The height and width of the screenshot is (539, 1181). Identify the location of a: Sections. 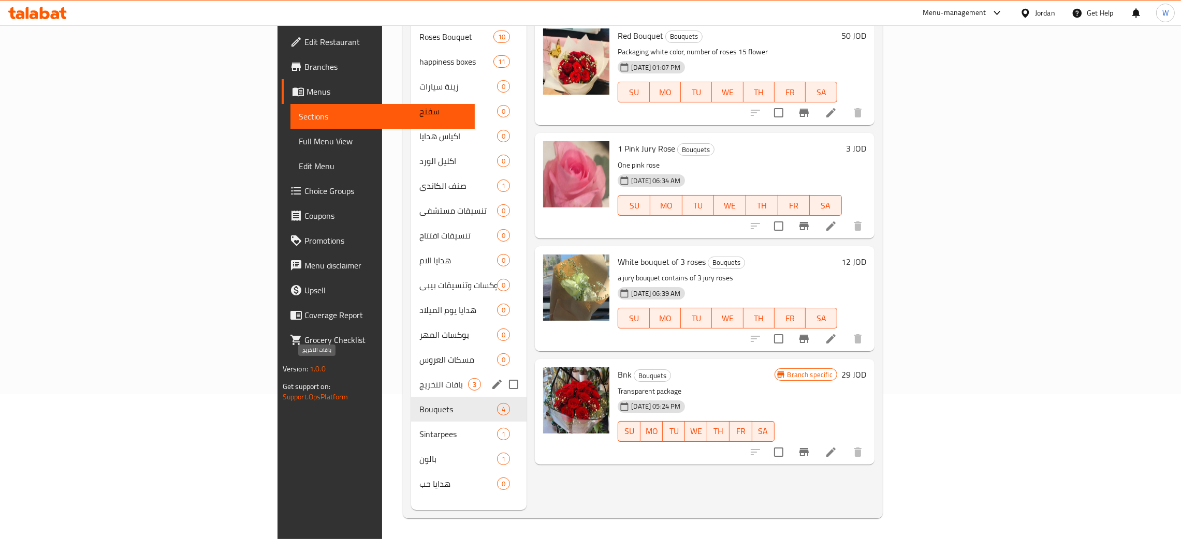
(383, 116).